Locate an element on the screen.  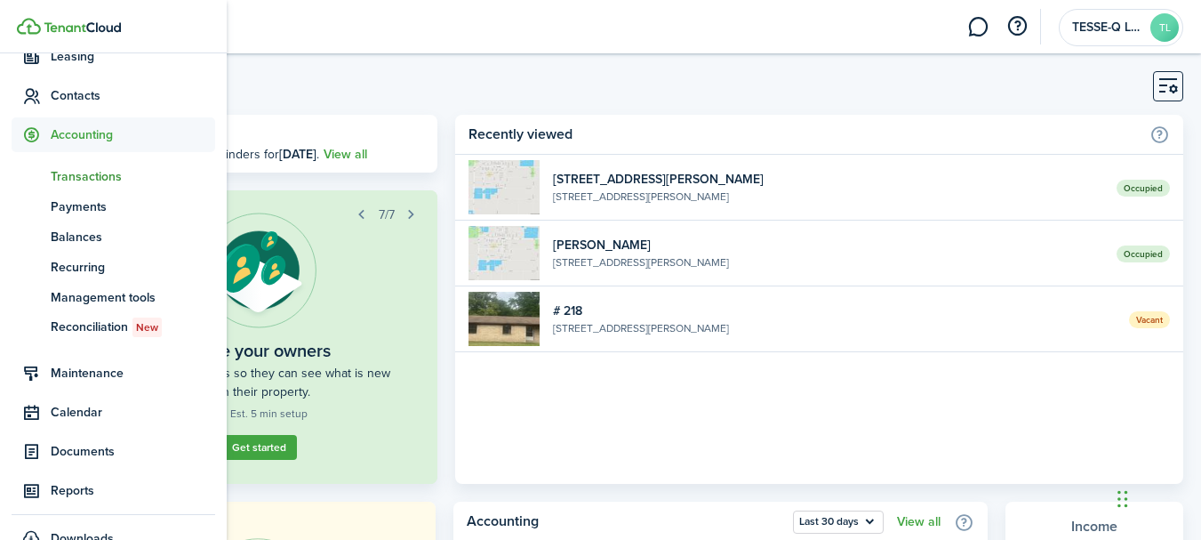
a: Reports is located at coordinates (113, 490).